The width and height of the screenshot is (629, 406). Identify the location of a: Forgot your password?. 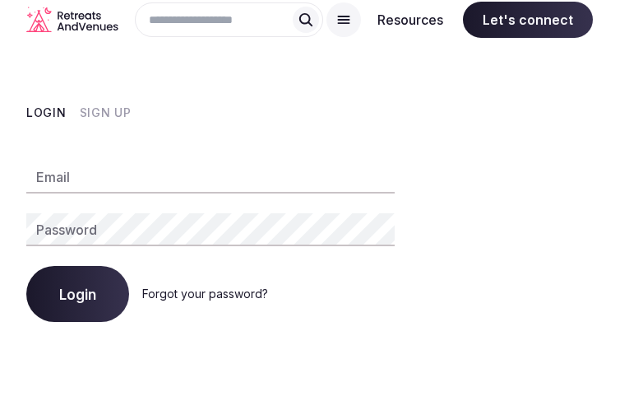
(205, 293).